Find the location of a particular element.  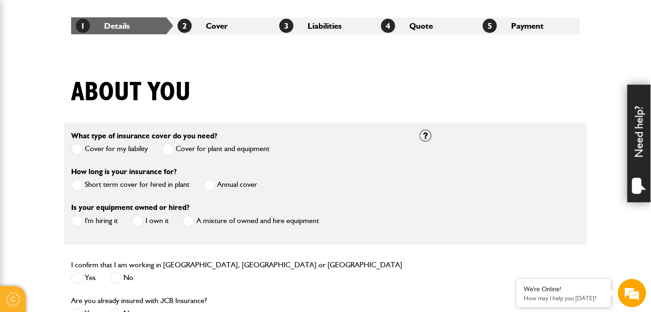

label: I own it is located at coordinates (150, 221).